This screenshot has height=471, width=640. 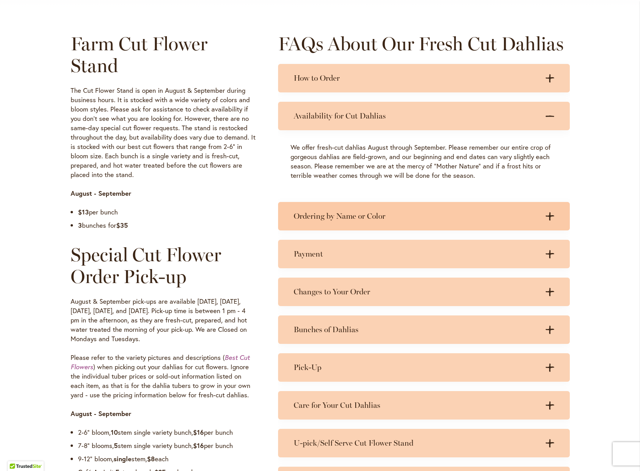 I want to click on h3: Changes to Your Order, so click(x=416, y=292).